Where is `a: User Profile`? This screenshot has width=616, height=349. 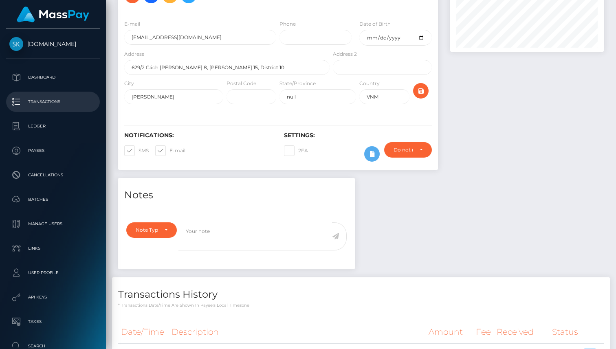
a: User Profile is located at coordinates (53, 273).